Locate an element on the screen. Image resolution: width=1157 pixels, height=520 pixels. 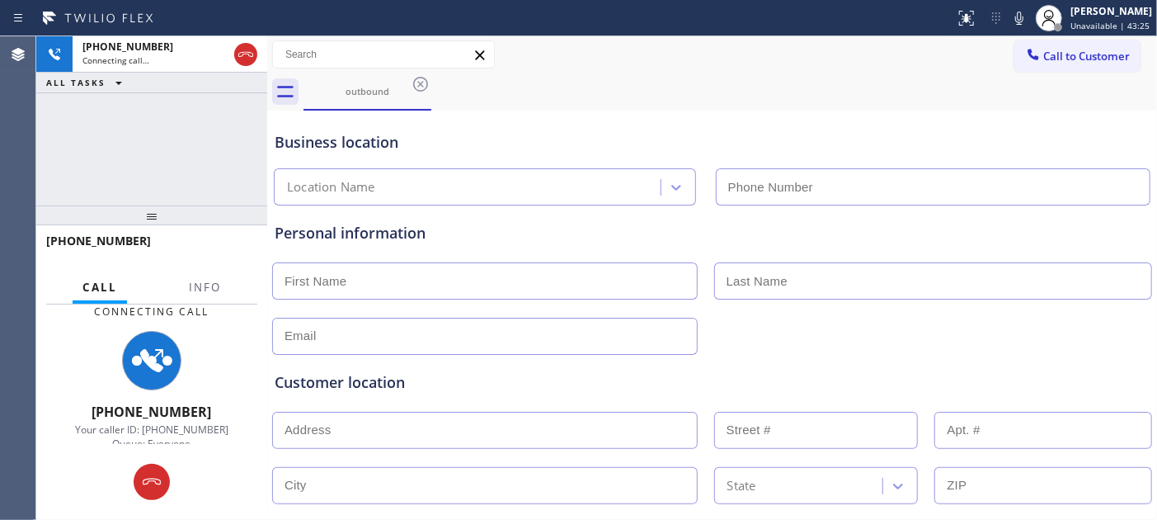
div: Customer location is located at coordinates (712, 382).